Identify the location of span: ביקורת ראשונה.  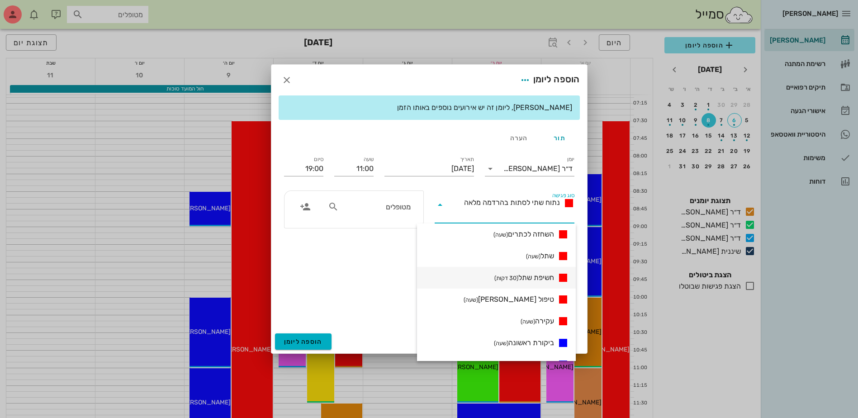
(523, 343).